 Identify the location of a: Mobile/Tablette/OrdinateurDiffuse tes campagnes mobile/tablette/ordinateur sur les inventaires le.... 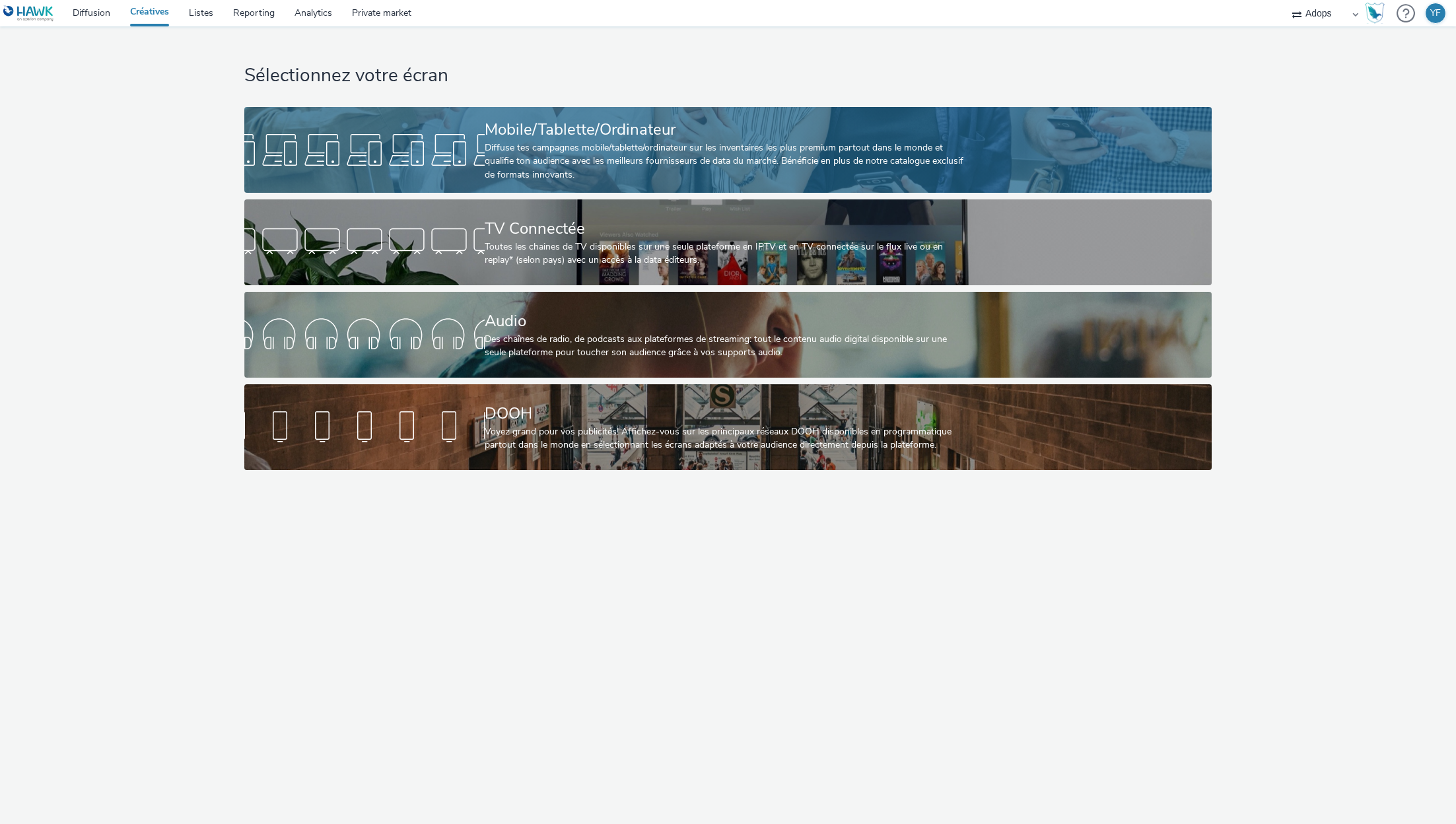
(728, 150).